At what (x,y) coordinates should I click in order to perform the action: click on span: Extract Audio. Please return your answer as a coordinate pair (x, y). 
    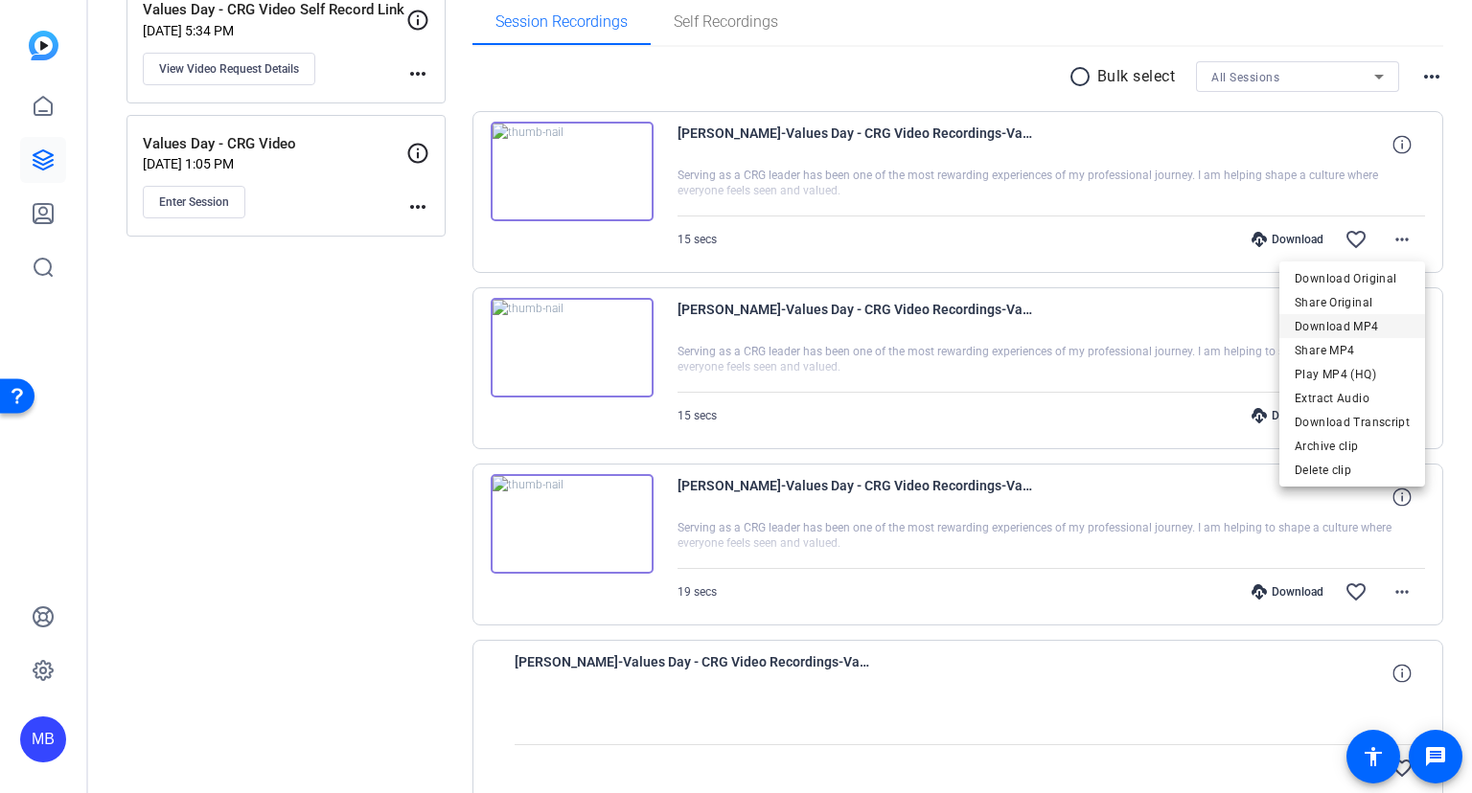
    Looking at the image, I should click on (1352, 399).